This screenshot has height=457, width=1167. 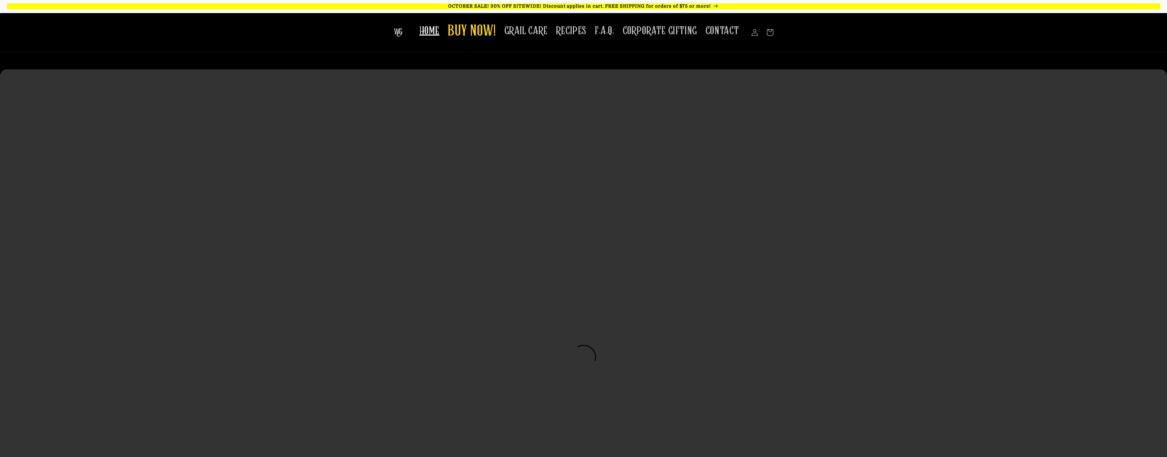 What do you see at coordinates (722, 31) in the screenshot?
I see `span: CONTACT` at bounding box center [722, 31].